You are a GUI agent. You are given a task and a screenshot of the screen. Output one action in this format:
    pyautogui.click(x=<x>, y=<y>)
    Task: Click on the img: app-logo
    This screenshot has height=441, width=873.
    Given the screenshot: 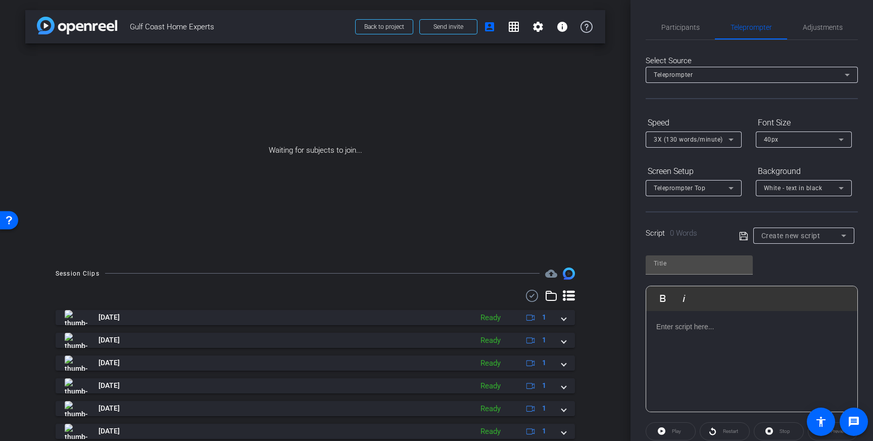 What is the action you would take?
    pyautogui.click(x=77, y=25)
    